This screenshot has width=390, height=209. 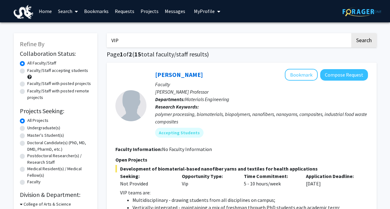 What do you see at coordinates (262, 118) in the screenshot?
I see `div: polymer processing, biomaterials, biopolymers, nanofibers, nanoyarns, composites, industrial food...` at bounding box center [262, 118].